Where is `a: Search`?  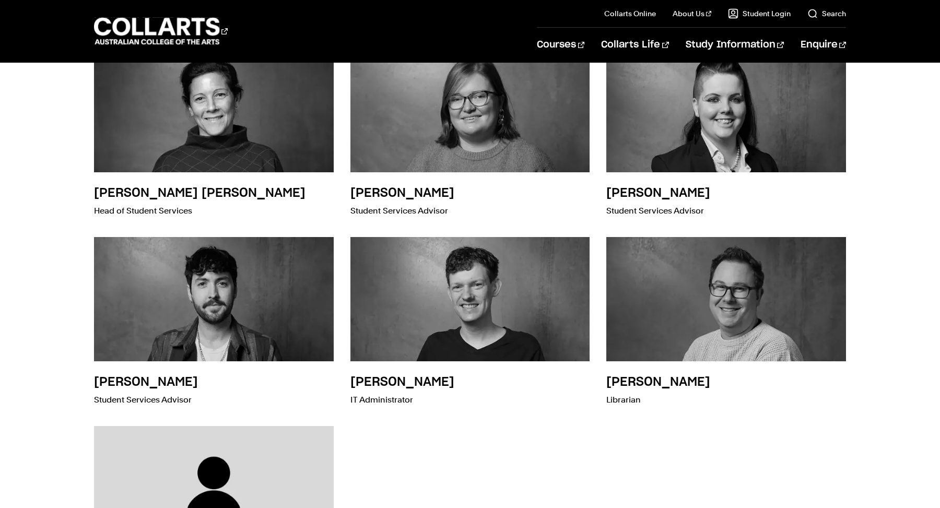
a: Search is located at coordinates (827, 14).